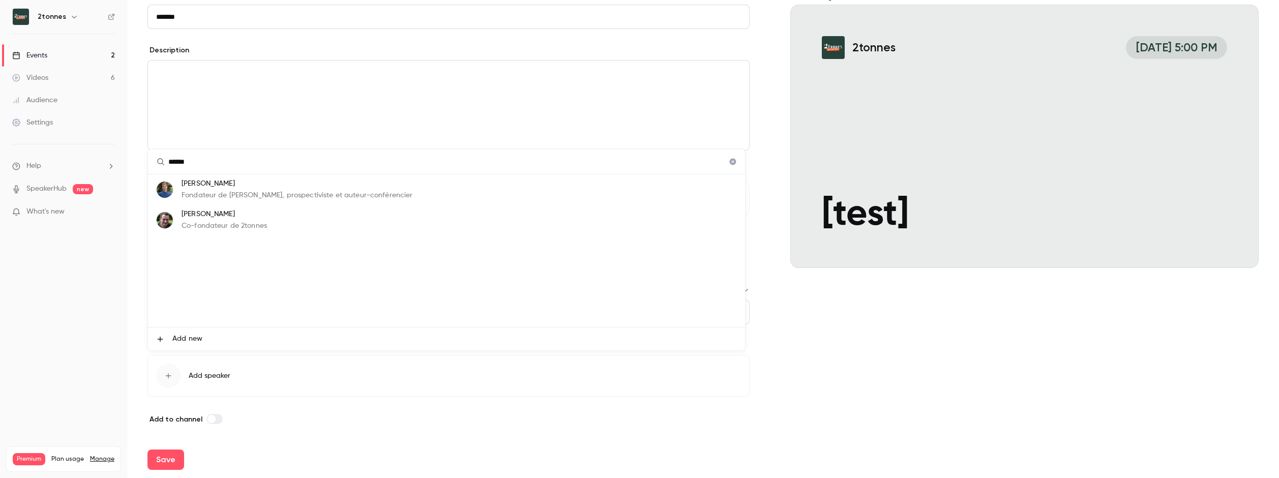 The height and width of the screenshot is (478, 1279). What do you see at coordinates (733, 162) in the screenshot?
I see `button: Clear` at bounding box center [733, 162].